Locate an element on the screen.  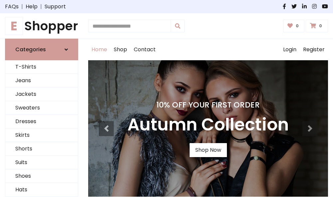
a: T-Shirts is located at coordinates (42, 67).